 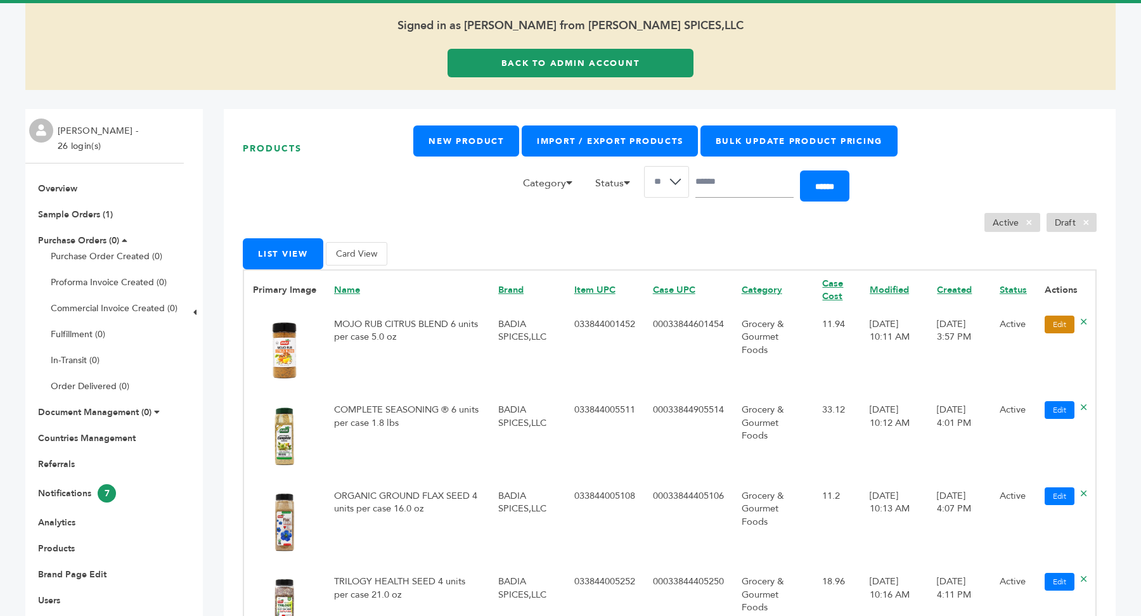 I want to click on a: Users, so click(x=49, y=600).